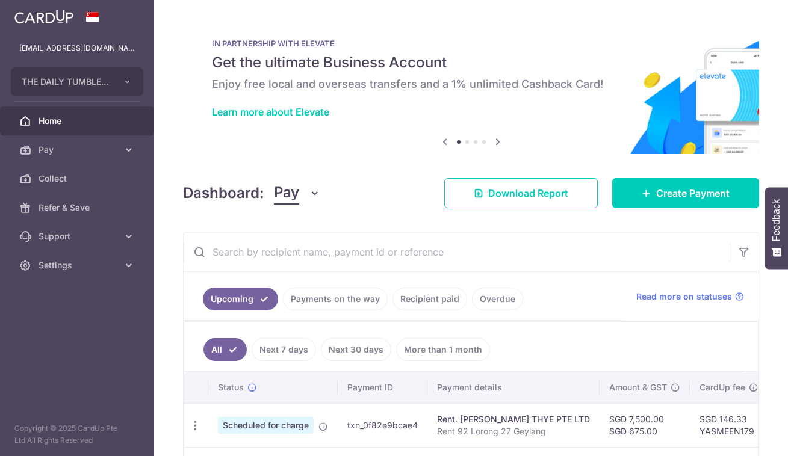  I want to click on button: THE DAILY TUMBLE PTE. LTD., so click(77, 82).